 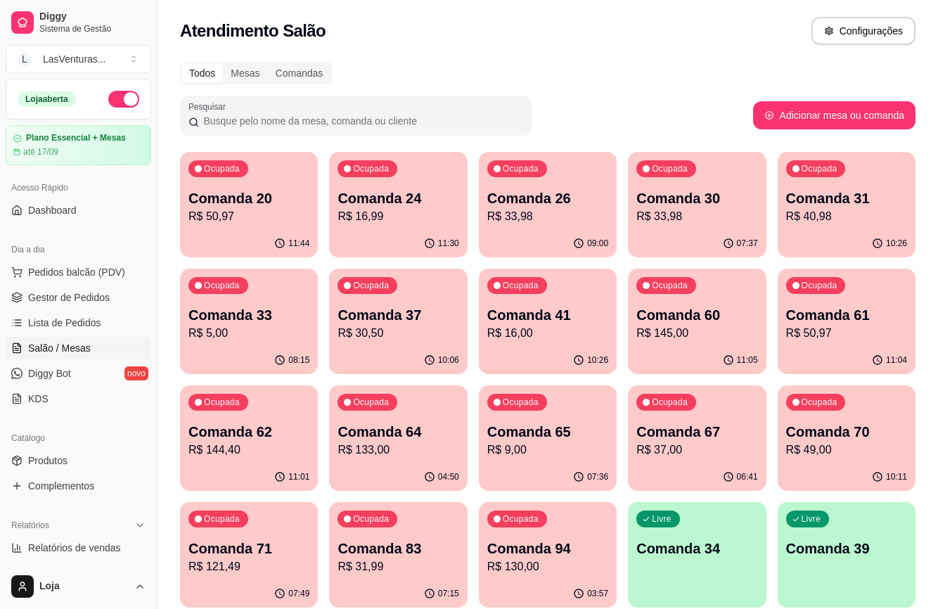 I want to click on p: 11:44, so click(x=299, y=243).